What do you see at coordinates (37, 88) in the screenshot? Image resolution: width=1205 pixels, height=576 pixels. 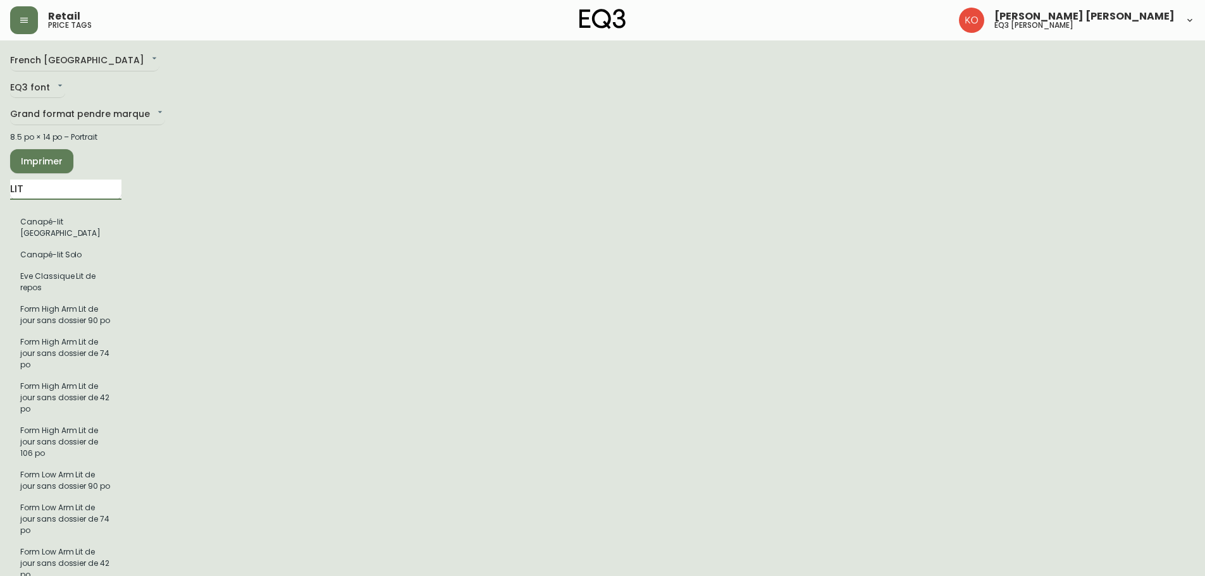 I see `div: EQ3 font` at bounding box center [37, 88].